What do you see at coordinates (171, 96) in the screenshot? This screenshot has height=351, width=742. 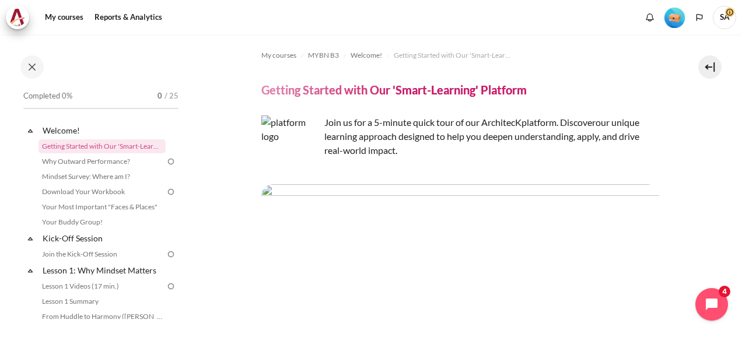 I see `span: / 25` at bounding box center [171, 96].